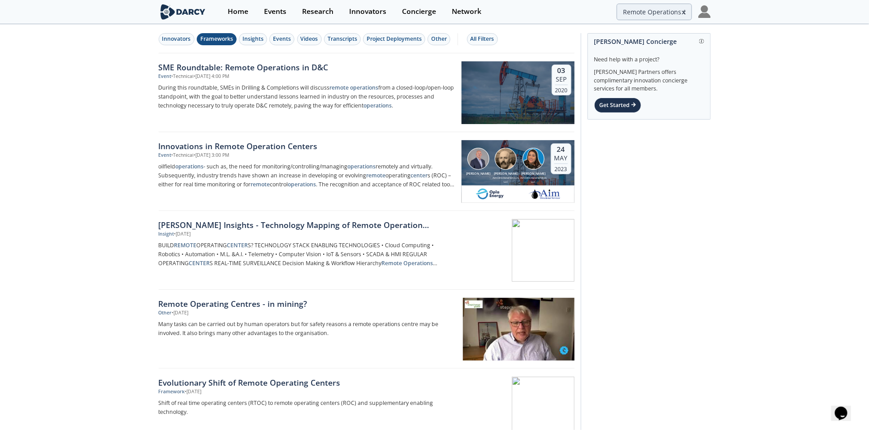 The width and height of the screenshot is (869, 430). I want to click on div: Get Started, so click(617, 105).